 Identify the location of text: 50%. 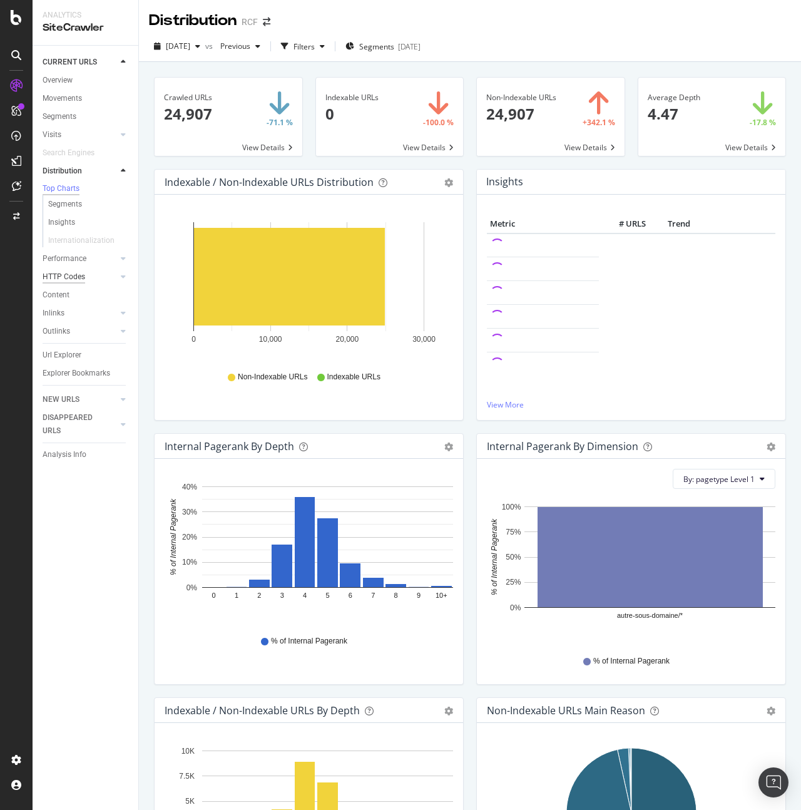
(513, 557).